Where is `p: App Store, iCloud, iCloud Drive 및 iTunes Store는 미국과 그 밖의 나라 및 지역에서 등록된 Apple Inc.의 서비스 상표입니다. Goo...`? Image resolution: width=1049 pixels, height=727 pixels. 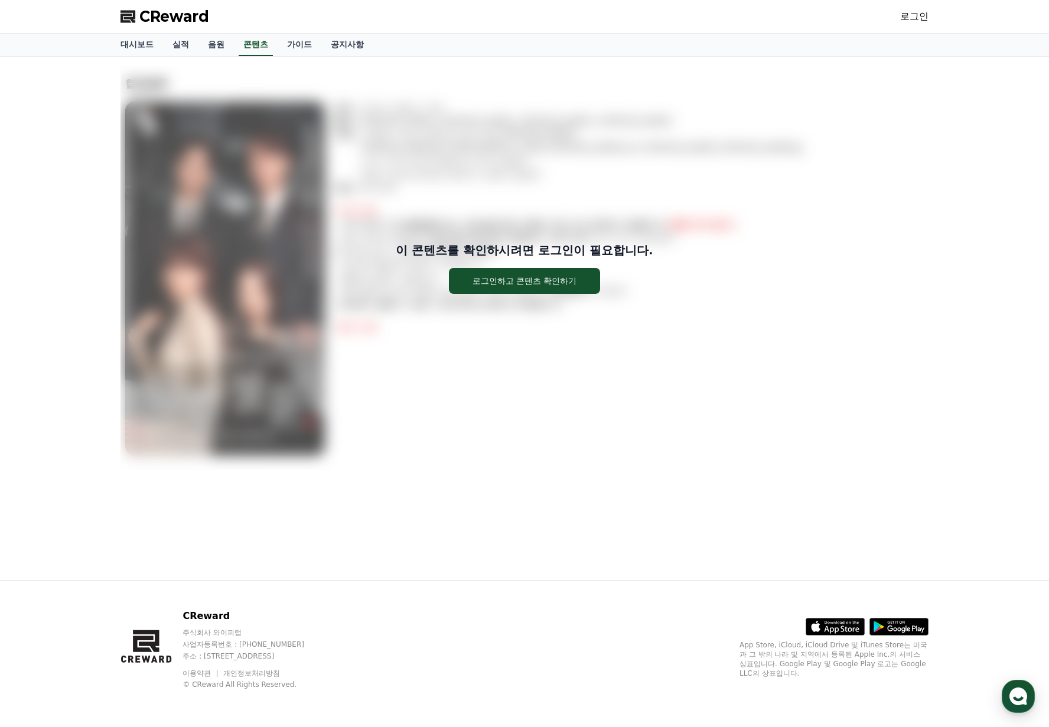
p: App Store, iCloud, iCloud Drive 및 iTunes Store는 미국과 그 밖의 나라 및 지역에서 등록된 Apple Inc.의 서비스 상표입니다. Goo... is located at coordinates (834, 660).